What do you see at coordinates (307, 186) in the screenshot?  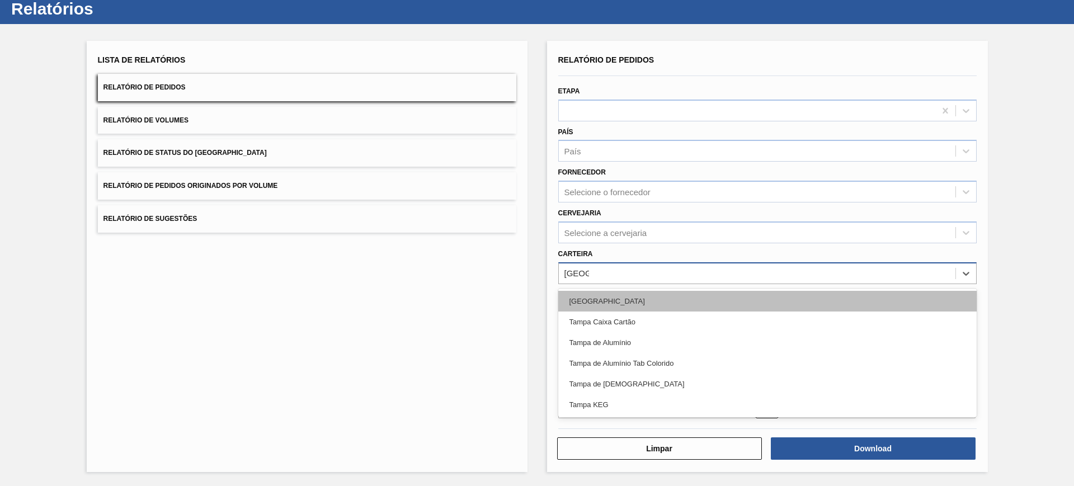 I see `button: Relatório de Pedidos Originados por Volume` at bounding box center [307, 186].